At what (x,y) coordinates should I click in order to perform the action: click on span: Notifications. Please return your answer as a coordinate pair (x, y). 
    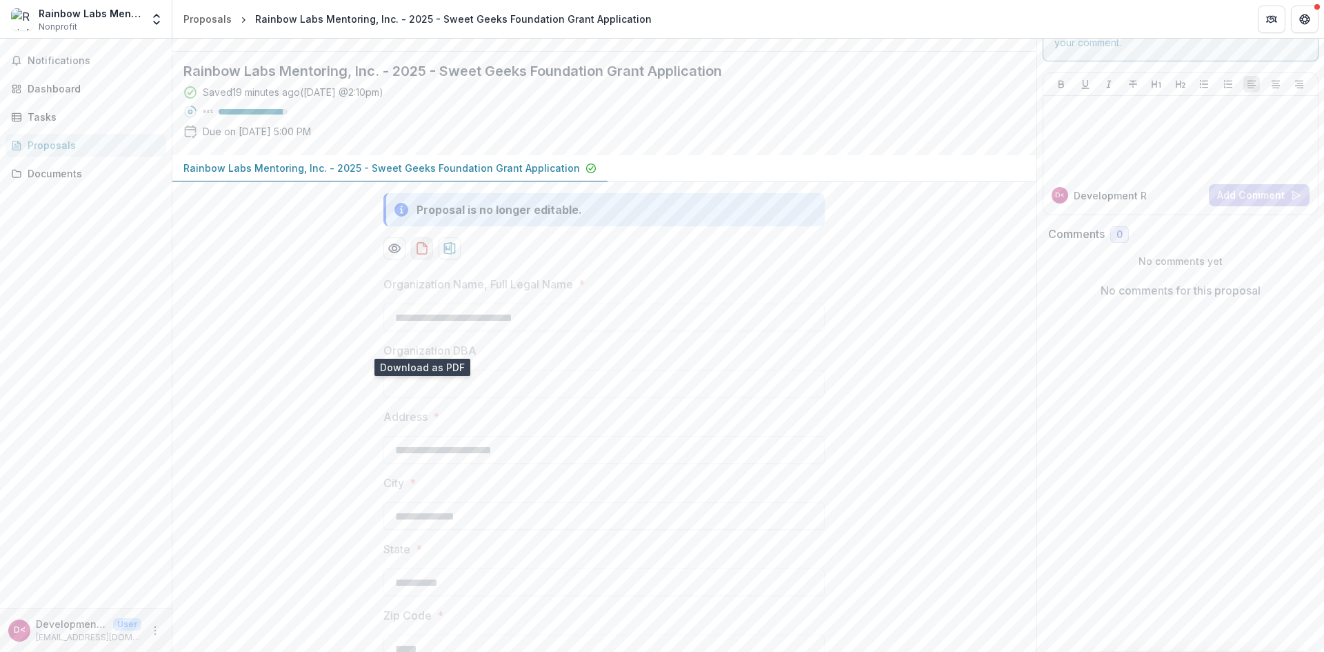
    Looking at the image, I should click on (94, 61).